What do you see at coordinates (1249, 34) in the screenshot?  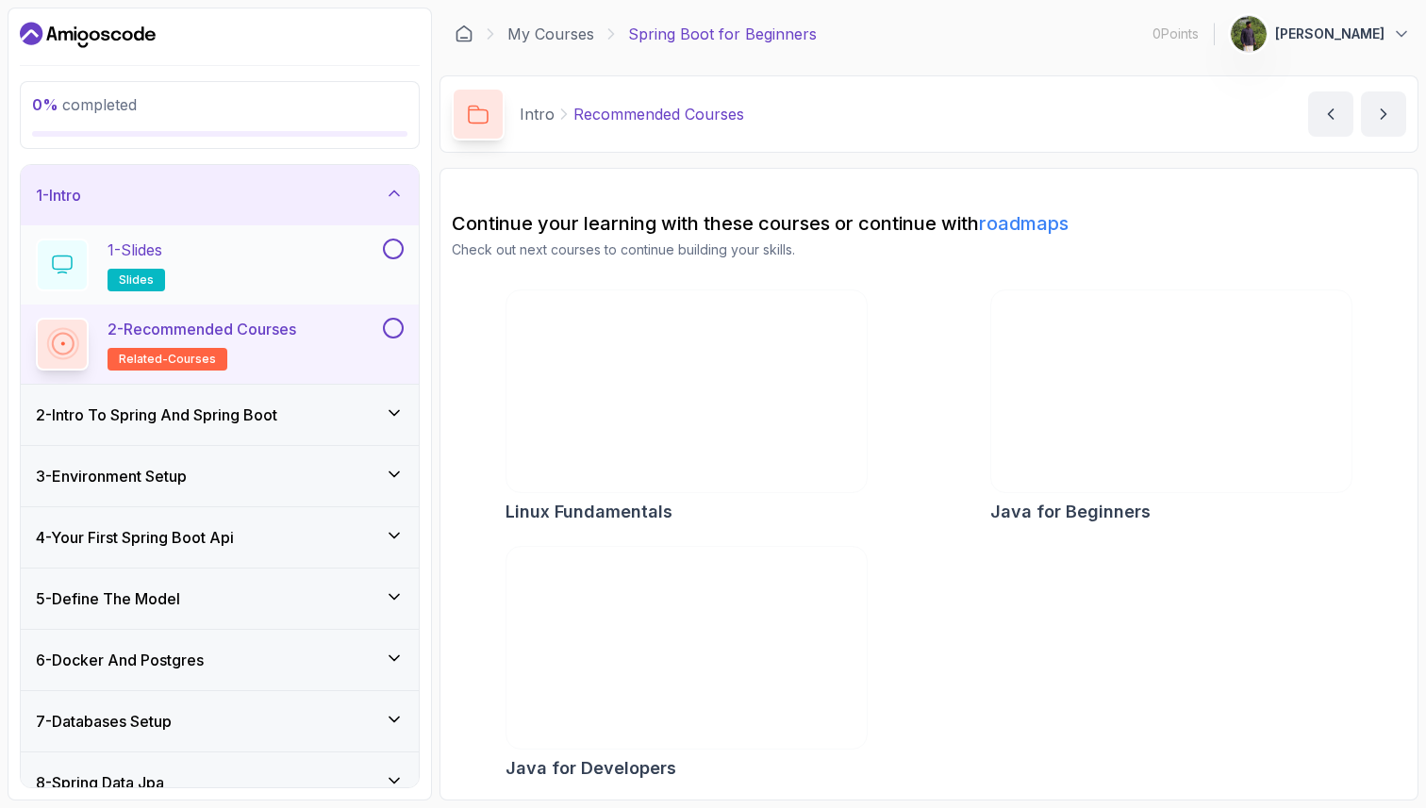 I see `img: user profile image` at bounding box center [1249, 34].